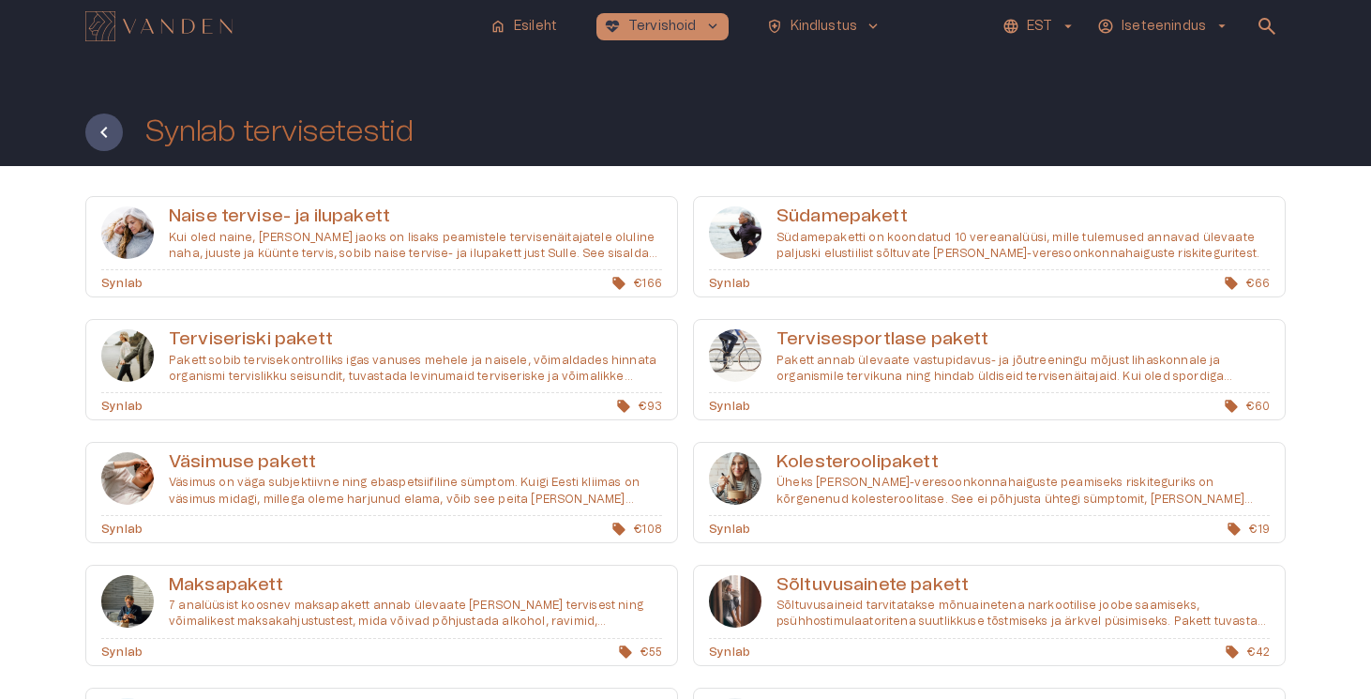  What do you see at coordinates (1023, 368) in the screenshot?
I see `p: Pakett annab ülevaate vastupidavus- ja jõutreeningu mõjust lihaskonnale ja organismile tervikuna ...` at bounding box center [1023, 368].